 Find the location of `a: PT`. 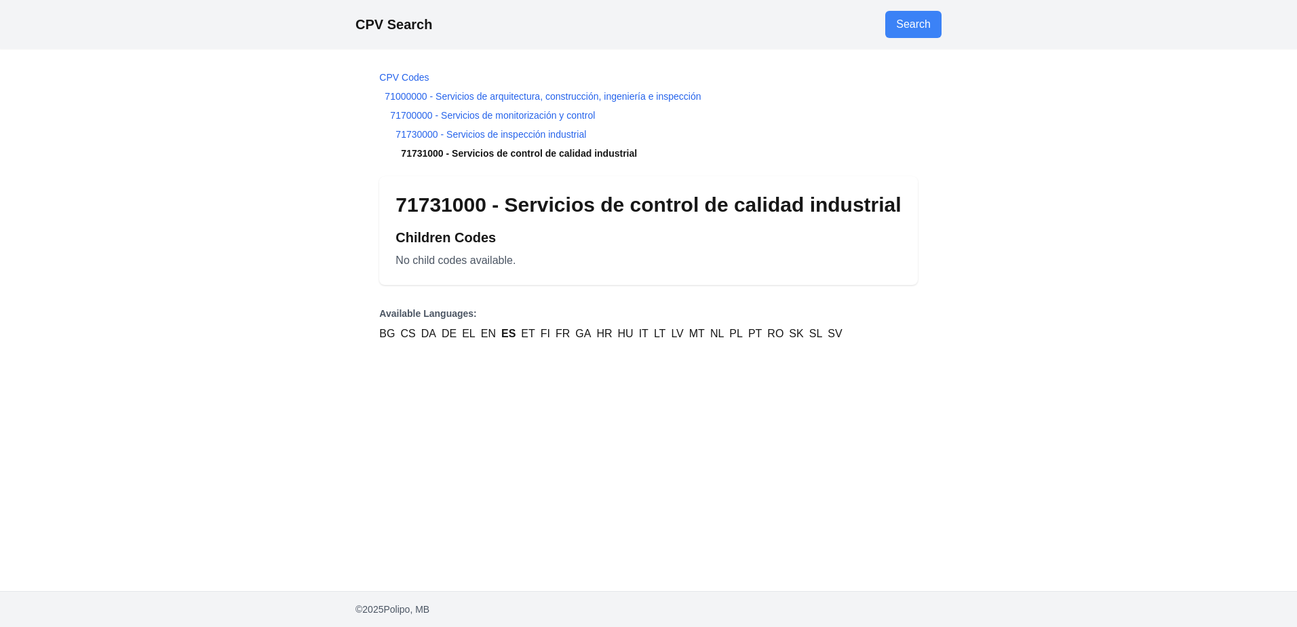

a: PT is located at coordinates (755, 334).